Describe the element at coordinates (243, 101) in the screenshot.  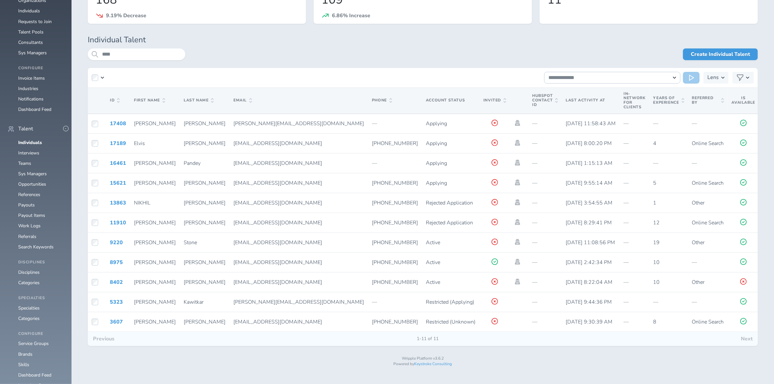
I see `span: Email` at that location.